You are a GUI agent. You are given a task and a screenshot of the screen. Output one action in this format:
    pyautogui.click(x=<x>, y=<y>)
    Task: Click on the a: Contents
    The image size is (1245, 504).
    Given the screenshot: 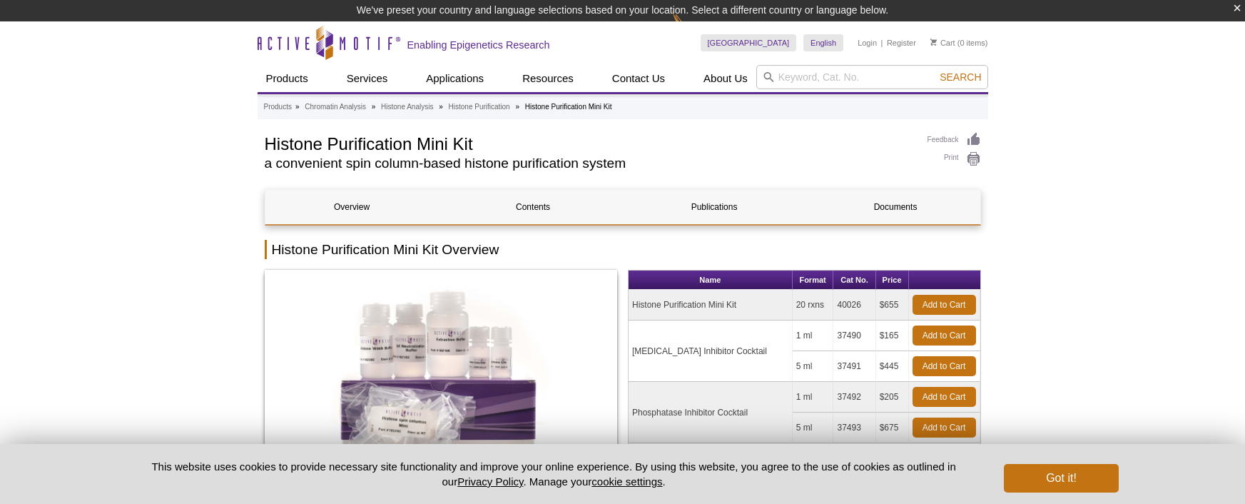 What is the action you would take?
    pyautogui.click(x=533, y=207)
    